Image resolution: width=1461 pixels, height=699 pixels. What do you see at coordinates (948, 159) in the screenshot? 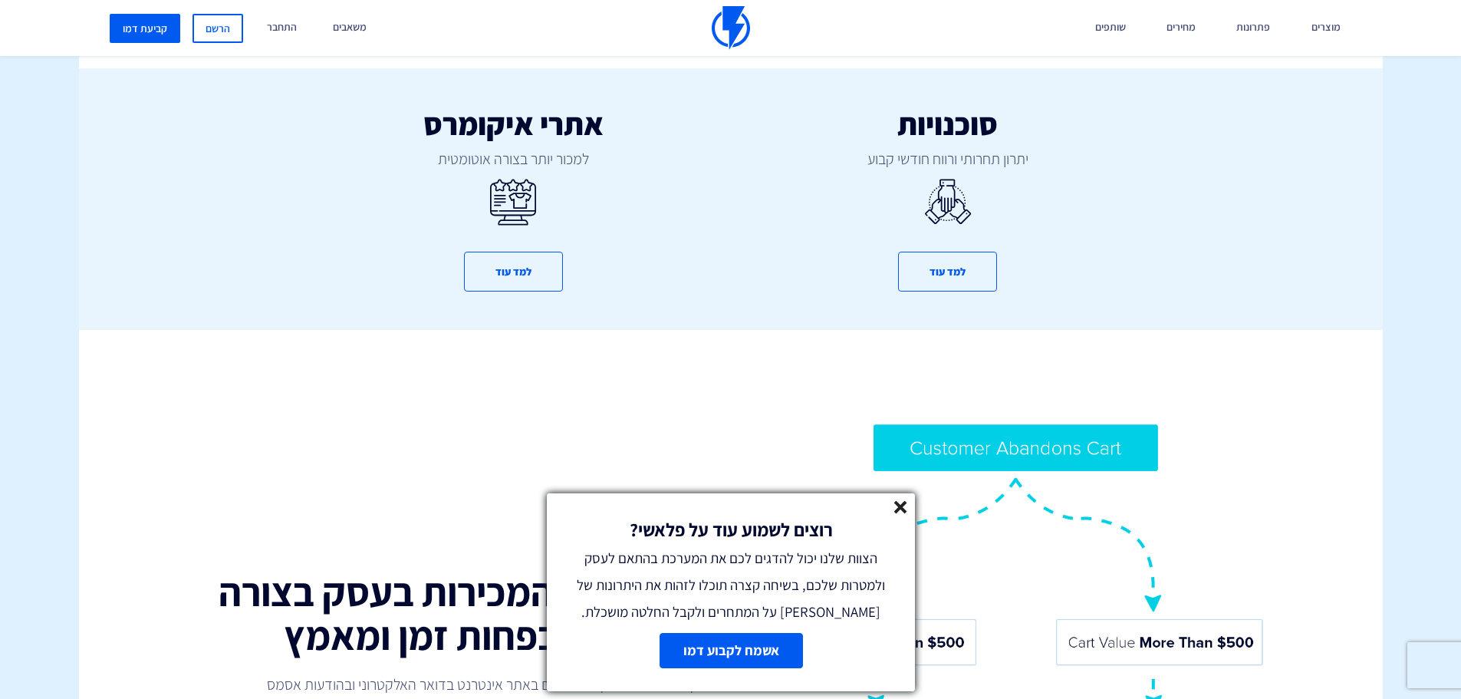
I see `span: יתרון תחרותי ורווח חודשי קבוע` at bounding box center [948, 159].